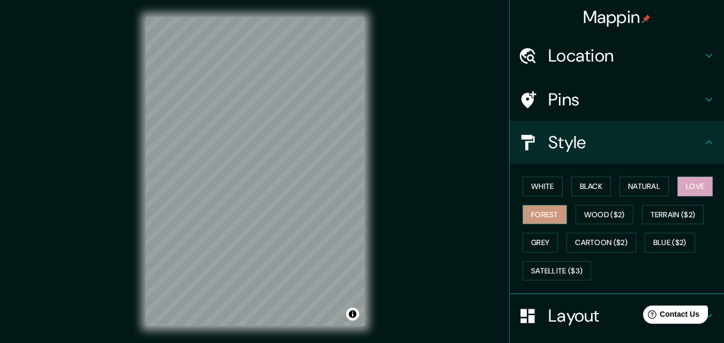 The height and width of the screenshot is (343, 724). Describe the element at coordinates (540, 243) in the screenshot. I see `button: Grey` at that location.